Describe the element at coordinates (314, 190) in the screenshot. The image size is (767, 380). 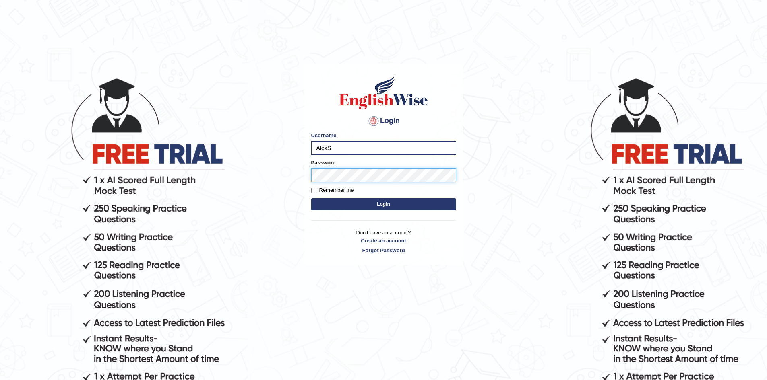
I see `input: Remember me` at that location.